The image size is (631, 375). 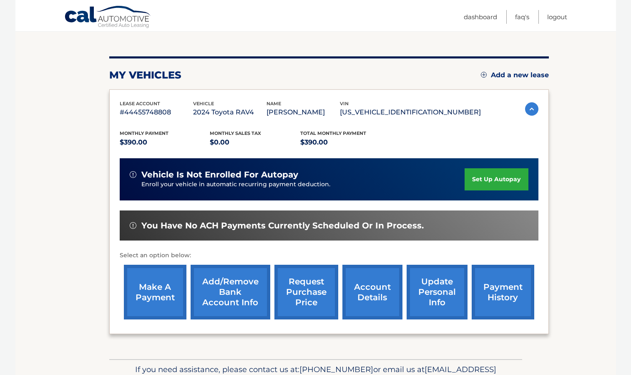 What do you see at coordinates (220, 174) in the screenshot?
I see `span: vehicle is not enrolled for autopay` at bounding box center [220, 174].